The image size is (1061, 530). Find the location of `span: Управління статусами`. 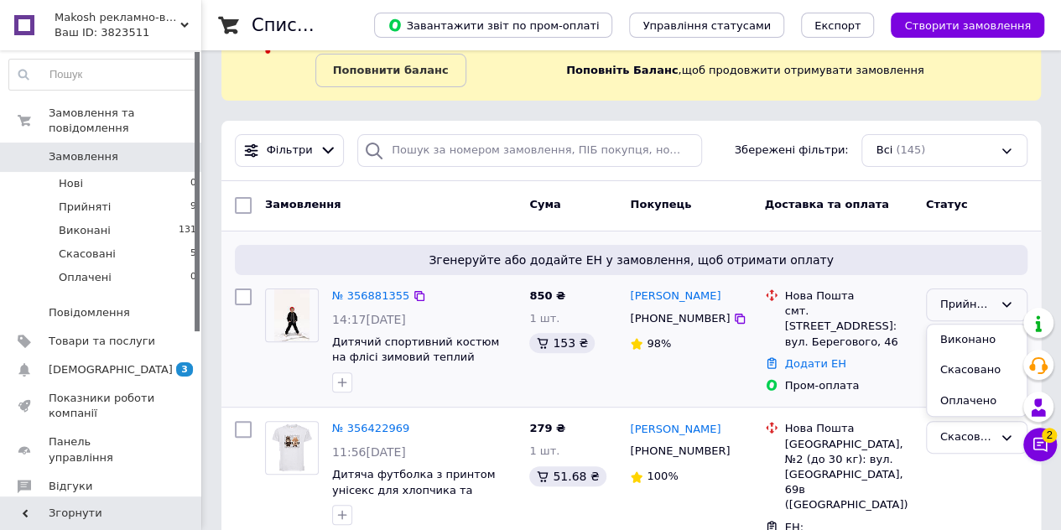

span: Управління статусами is located at coordinates (707, 25).